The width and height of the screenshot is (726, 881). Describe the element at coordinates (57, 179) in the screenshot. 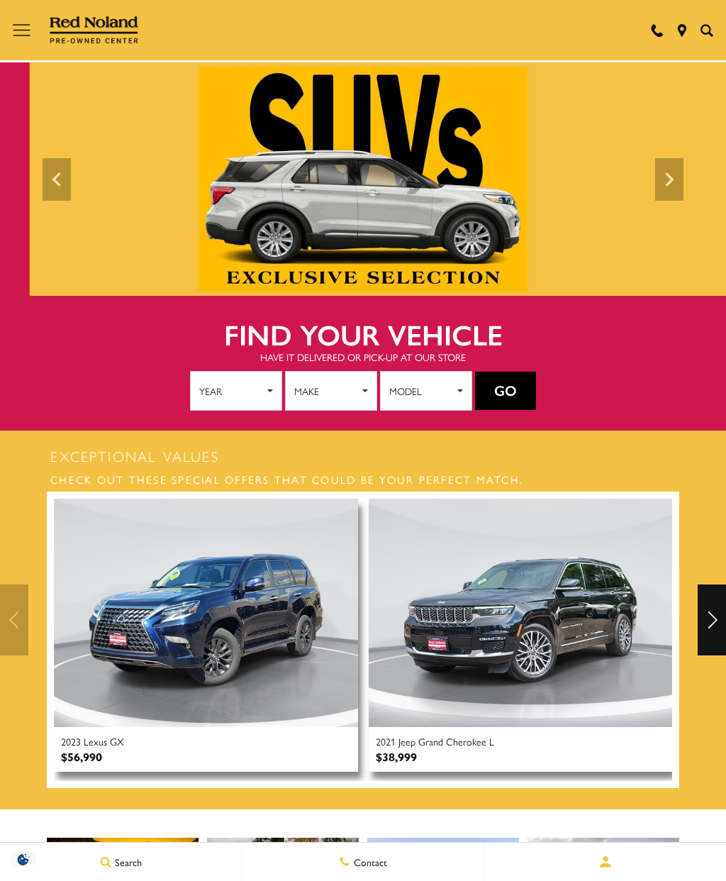

I see `div: Previous` at that location.